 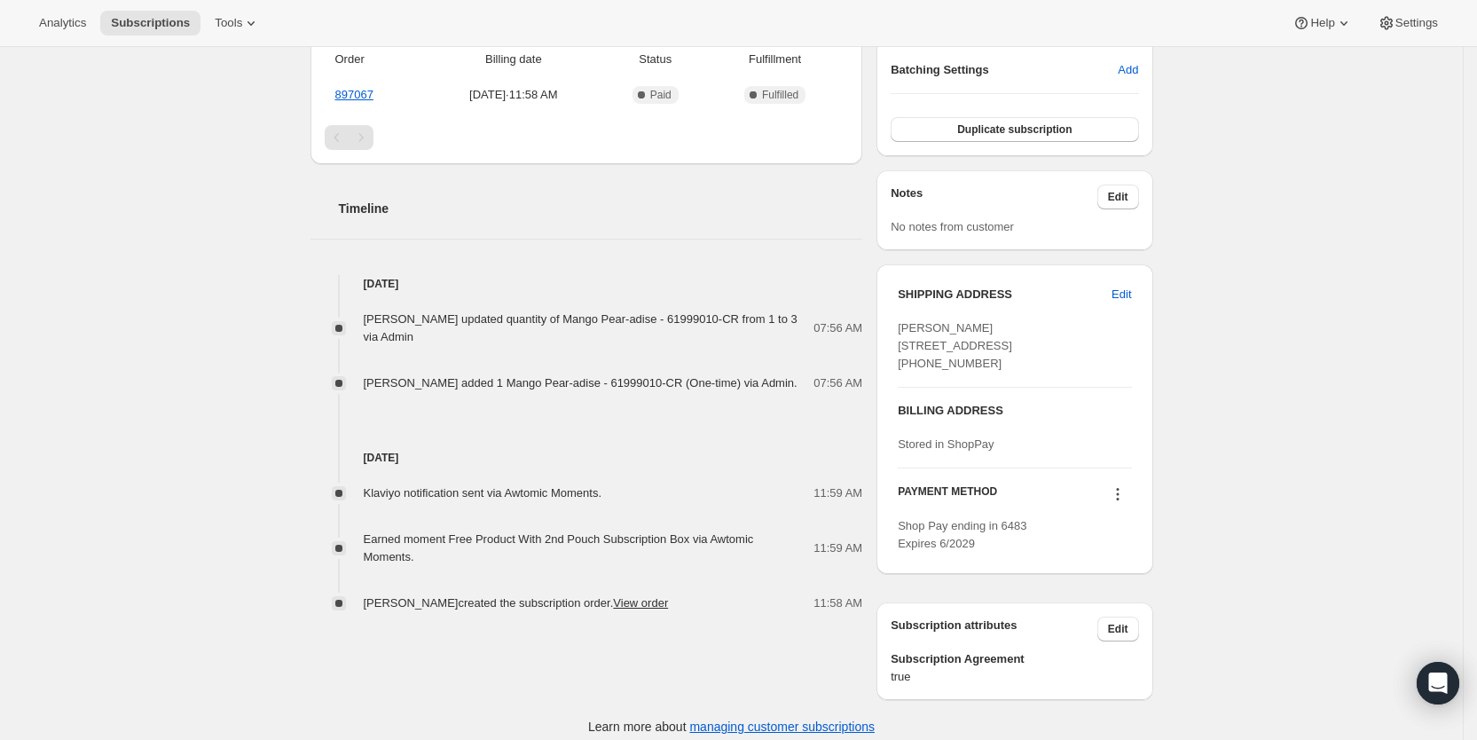 I want to click on span: Help, so click(x=1321, y=23).